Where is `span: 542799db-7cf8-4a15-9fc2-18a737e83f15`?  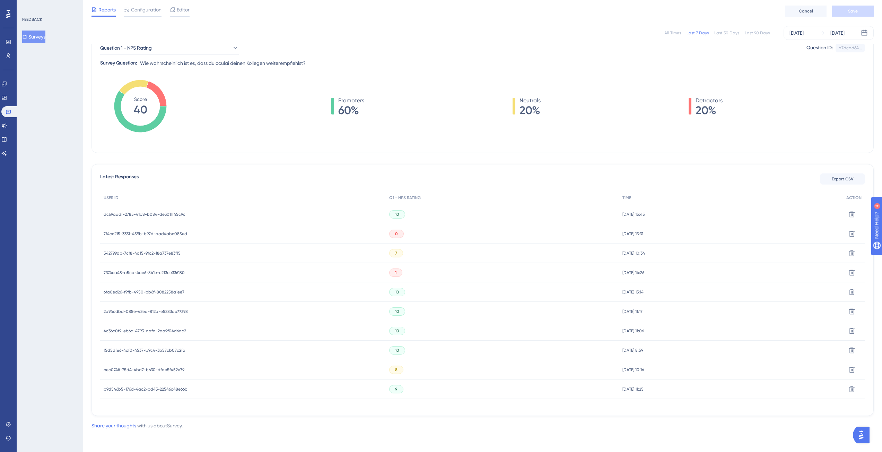 span: 542799db-7cf8-4a15-9fc2-18a737e83f15 is located at coordinates (142, 253).